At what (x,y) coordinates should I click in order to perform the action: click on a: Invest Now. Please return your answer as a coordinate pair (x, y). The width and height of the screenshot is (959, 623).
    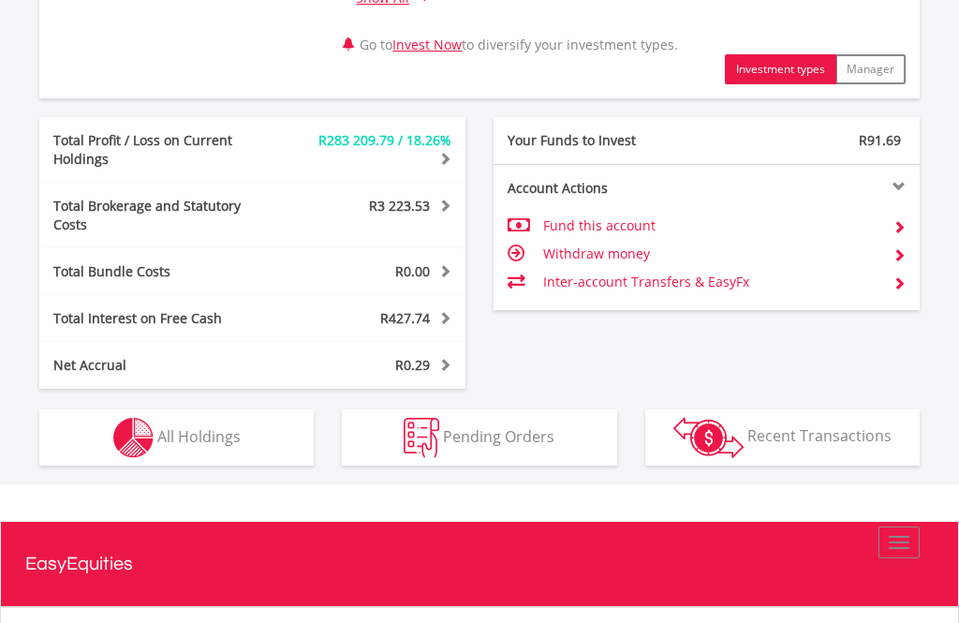
    Looking at the image, I should click on (427, 45).